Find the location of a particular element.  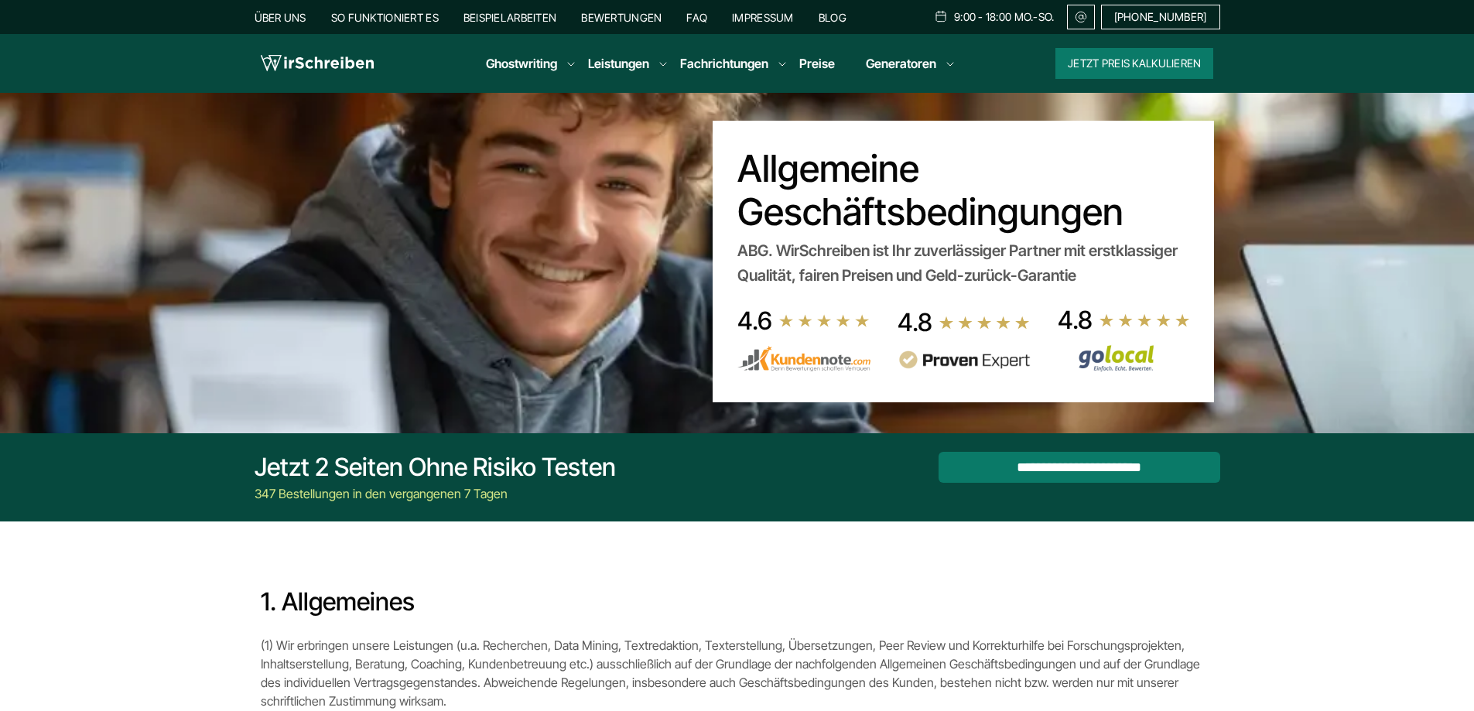

img: provenexpert reviews is located at coordinates (964, 360).